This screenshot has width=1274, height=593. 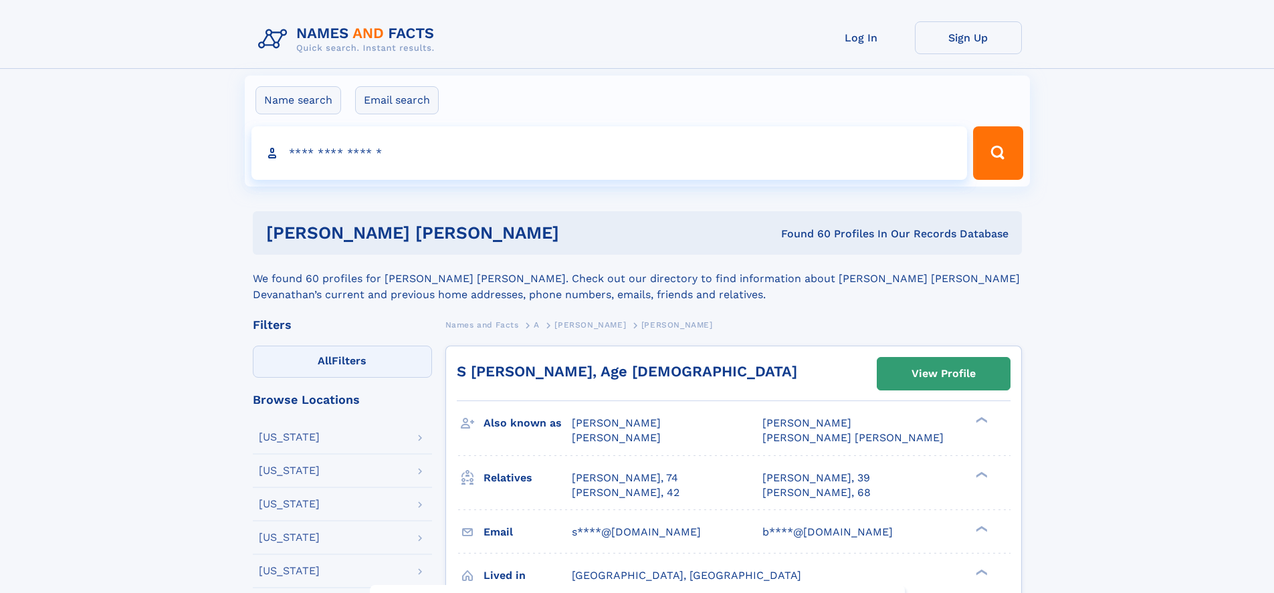 I want to click on h3: Email, so click(x=528, y=532).